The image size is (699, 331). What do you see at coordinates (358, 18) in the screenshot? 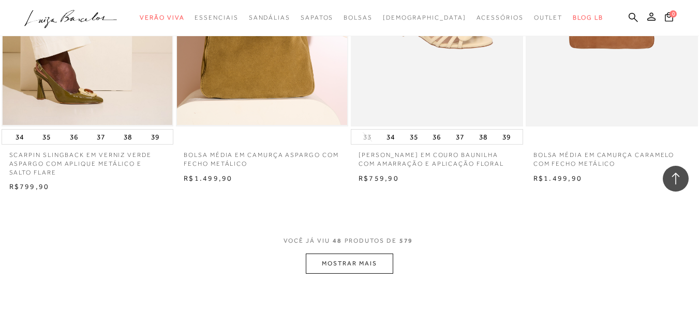
I see `span: Bolsas` at bounding box center [358, 18].